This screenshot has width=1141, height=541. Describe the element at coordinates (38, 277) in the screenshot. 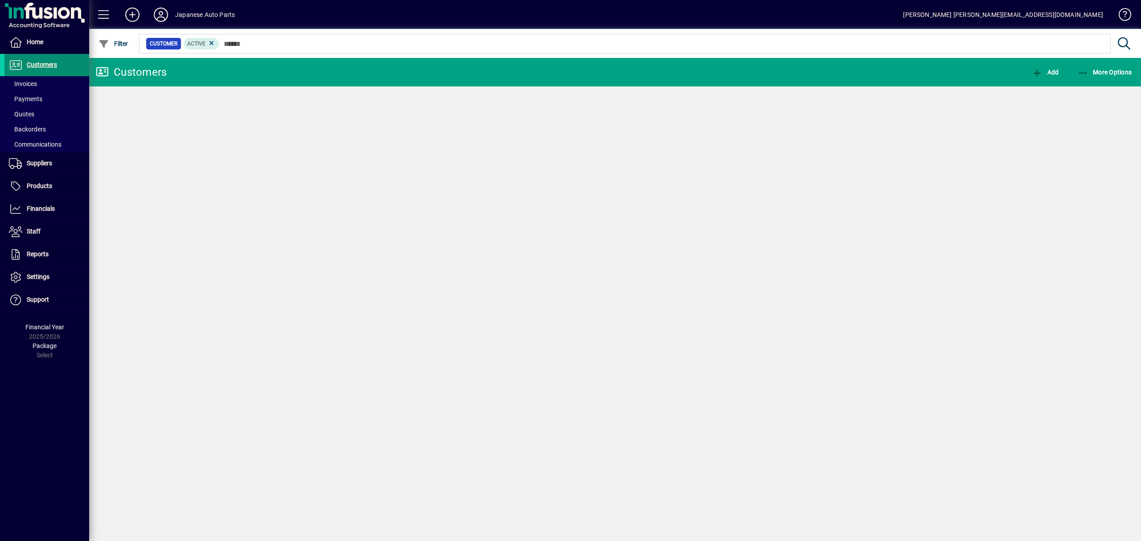

I see `span: Settings` at that location.